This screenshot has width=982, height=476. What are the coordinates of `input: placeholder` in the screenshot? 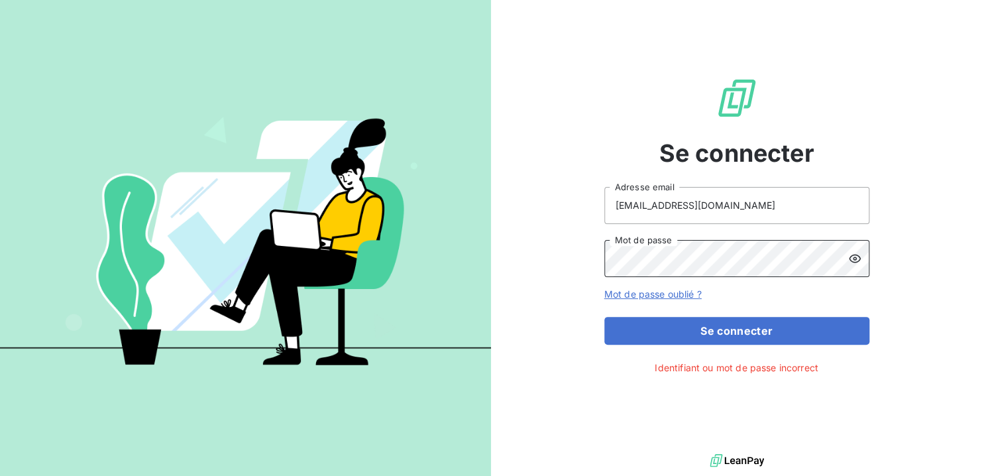 It's located at (737, 205).